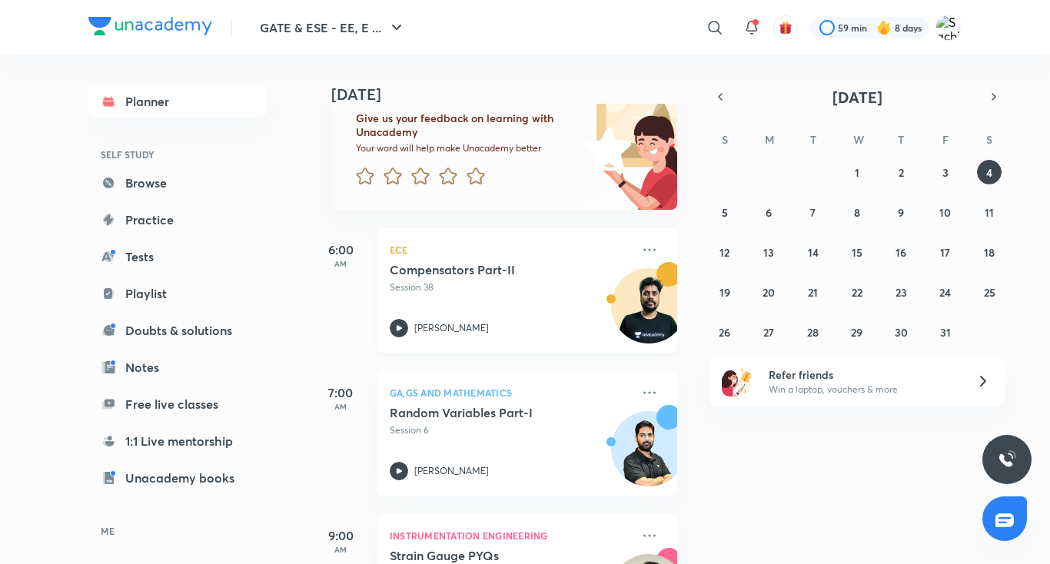  I want to click on button: October 8, 2025, so click(857, 212).